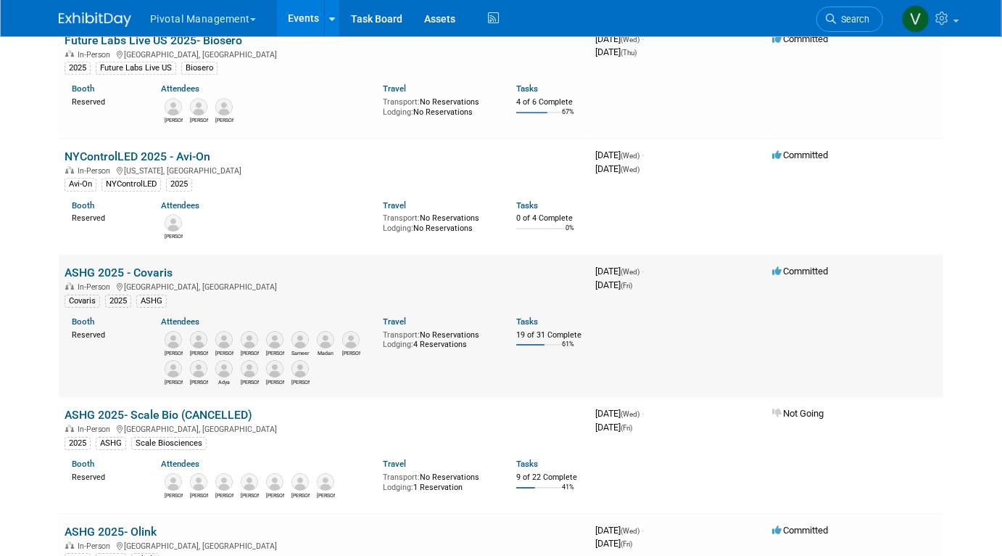 This screenshot has width=1002, height=556. What do you see at coordinates (568, 493) in the screenshot?
I see `td: 41%` at bounding box center [568, 493].